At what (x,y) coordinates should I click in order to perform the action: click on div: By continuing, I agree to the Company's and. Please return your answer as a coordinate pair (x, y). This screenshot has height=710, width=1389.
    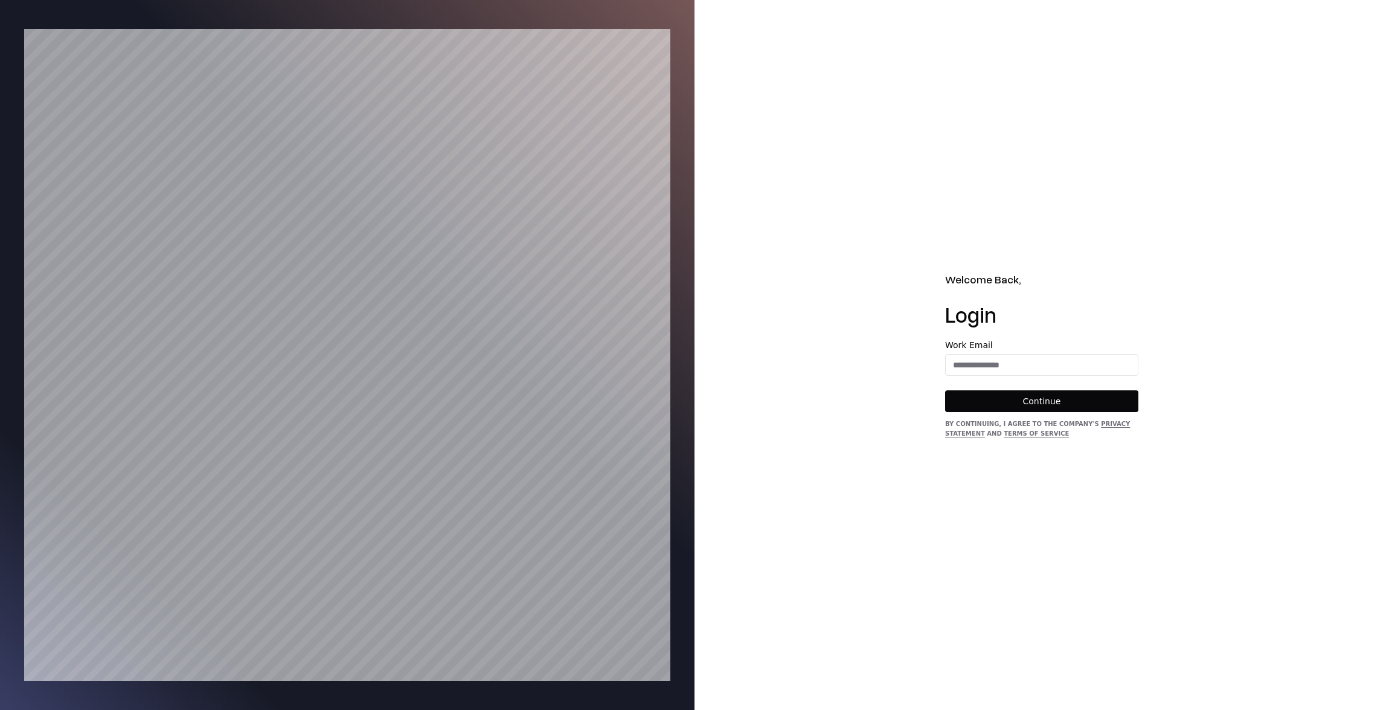
    Looking at the image, I should click on (1042, 429).